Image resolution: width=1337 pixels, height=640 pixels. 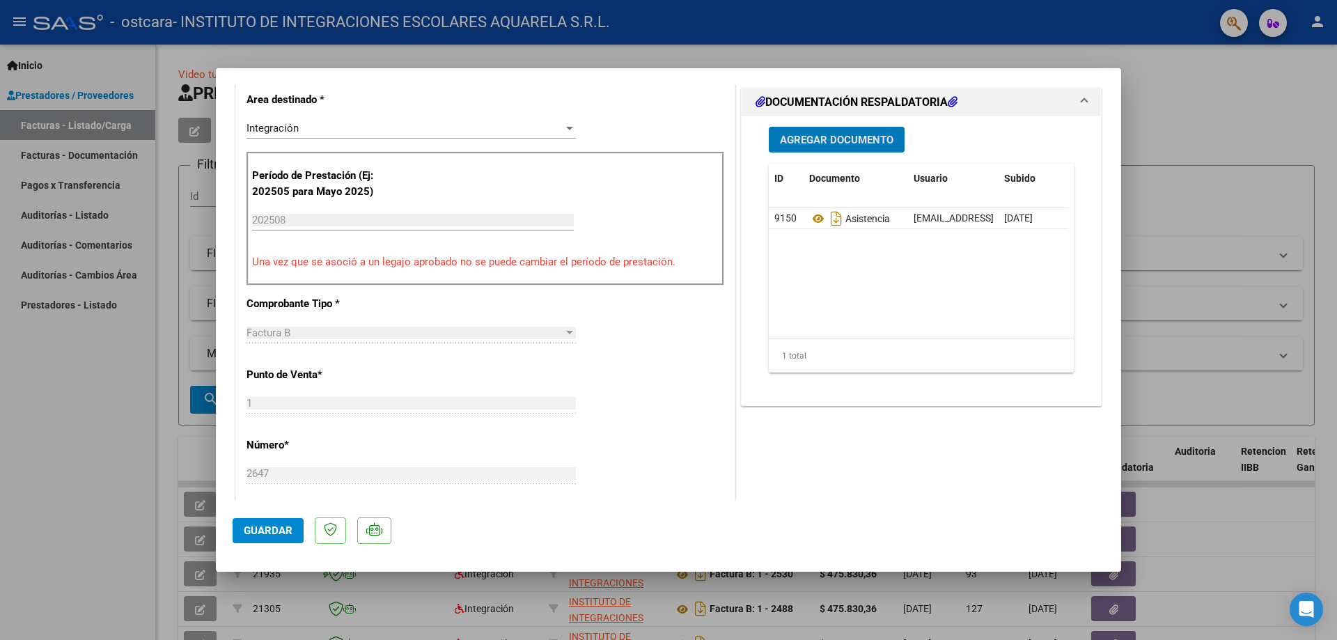 What do you see at coordinates (318, 100) in the screenshot?
I see `p: Area destinado *` at bounding box center [318, 100].